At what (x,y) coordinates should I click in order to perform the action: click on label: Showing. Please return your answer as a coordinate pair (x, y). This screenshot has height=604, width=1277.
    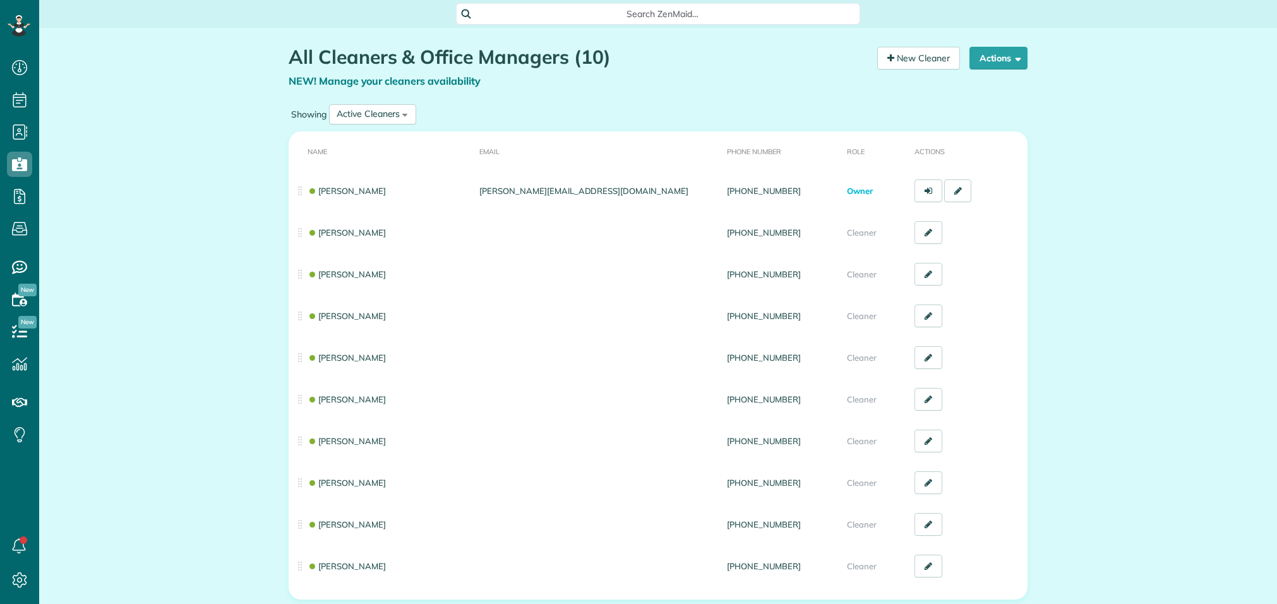
    Looking at the image, I should click on (309, 114).